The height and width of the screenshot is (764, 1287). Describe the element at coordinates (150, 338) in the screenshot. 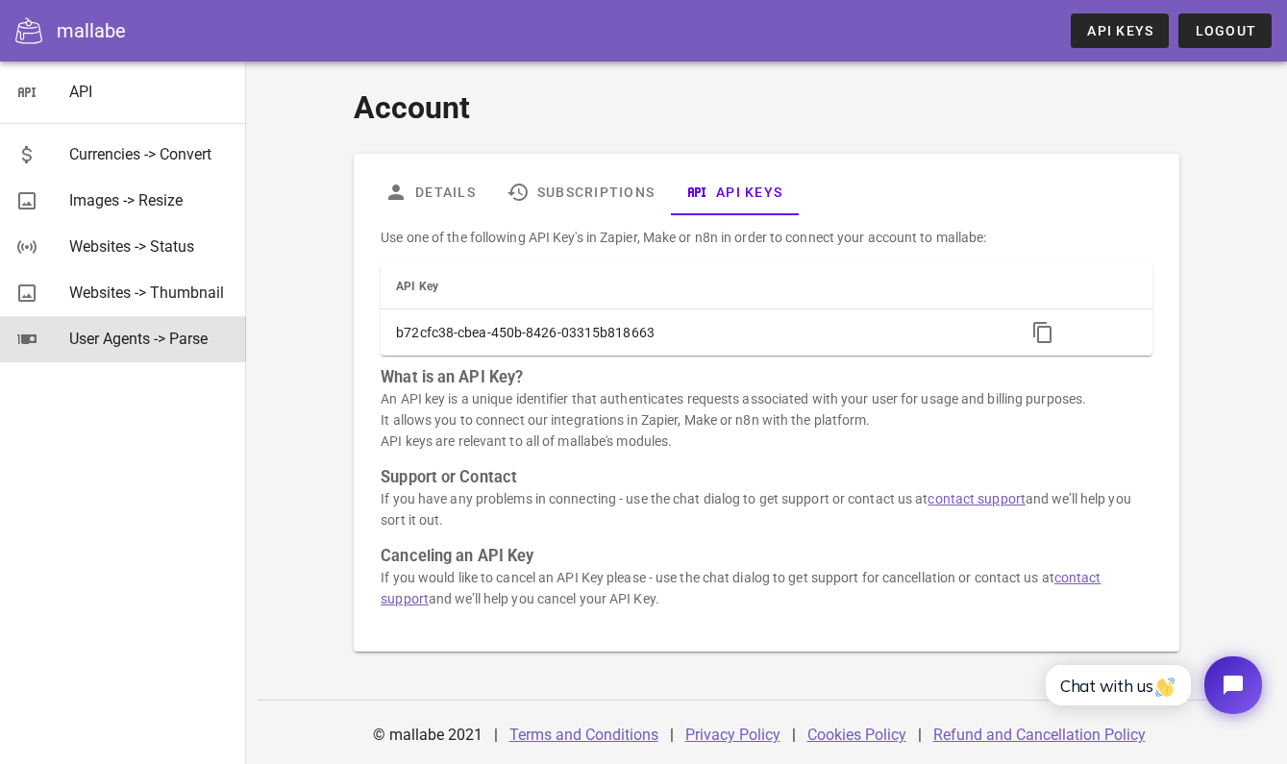

I see `div: User Agents -> Parse` at that location.